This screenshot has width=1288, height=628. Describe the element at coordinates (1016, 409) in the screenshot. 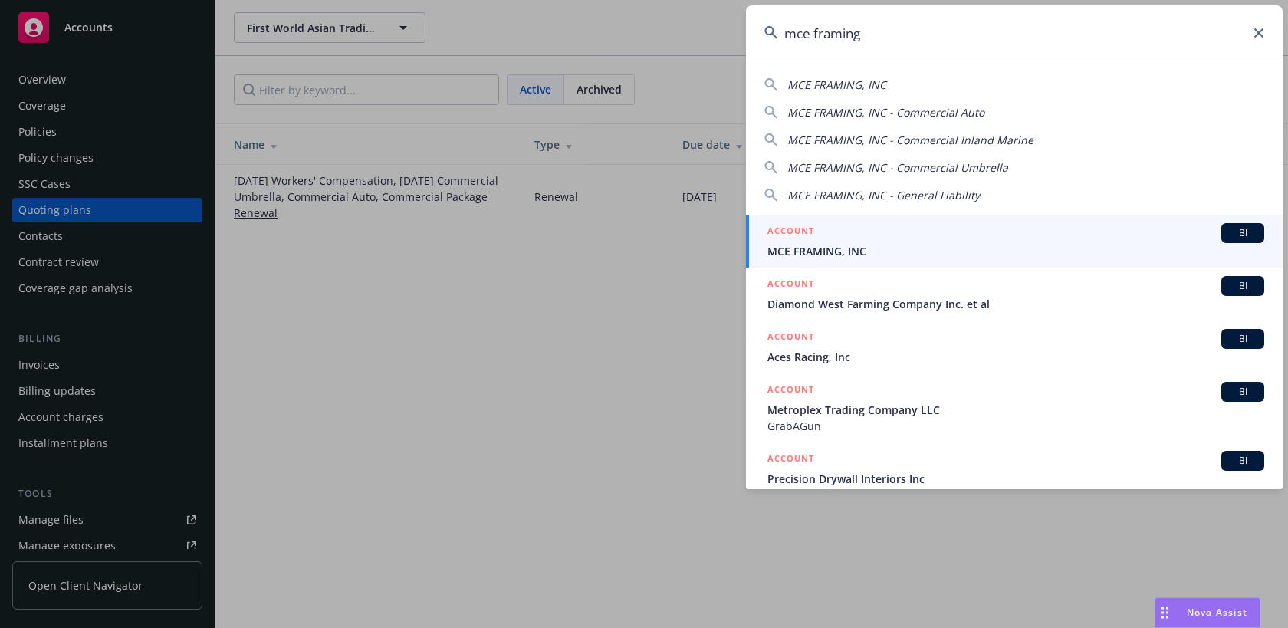

I see `span: Metroplex Trading Company LLC` at that location.